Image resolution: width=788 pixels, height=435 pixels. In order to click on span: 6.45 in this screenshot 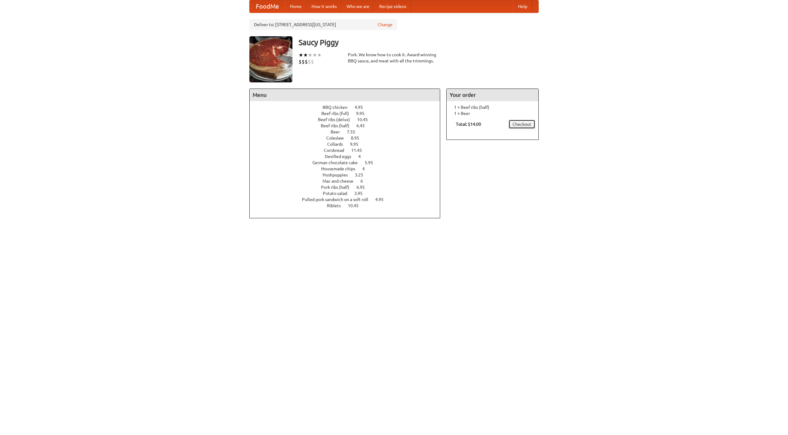, I will do `click(363, 126)`.